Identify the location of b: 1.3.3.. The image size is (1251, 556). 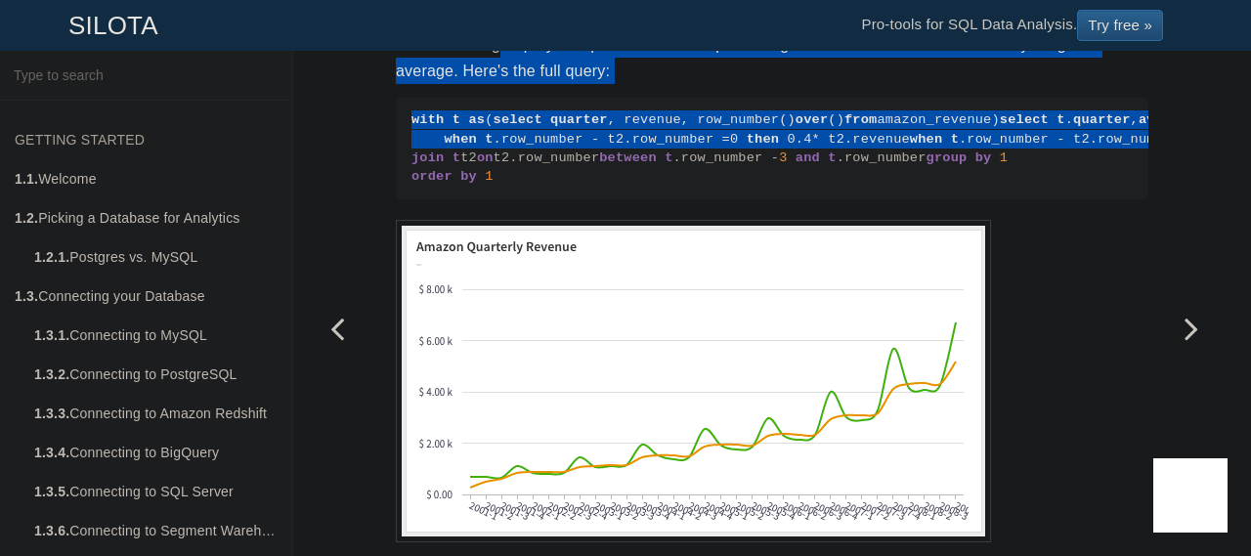
(52, 413).